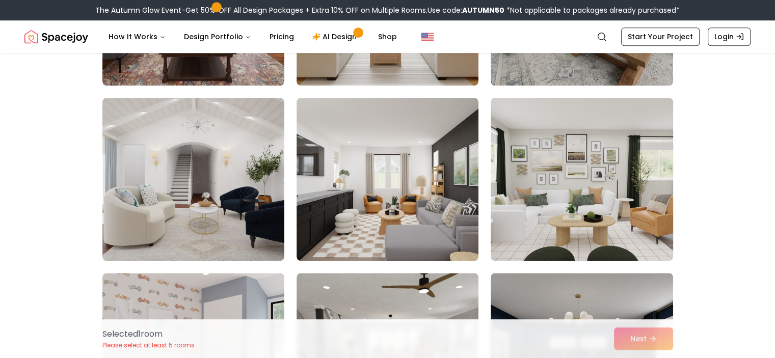 The height and width of the screenshot is (358, 775). What do you see at coordinates (483, 10) in the screenshot?
I see `b: AUTUMN50` at bounding box center [483, 10].